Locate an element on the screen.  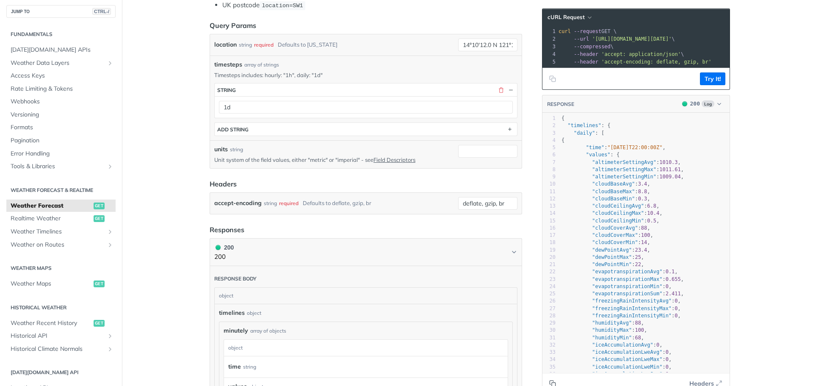
span: "time" is located at coordinates (595, 147).